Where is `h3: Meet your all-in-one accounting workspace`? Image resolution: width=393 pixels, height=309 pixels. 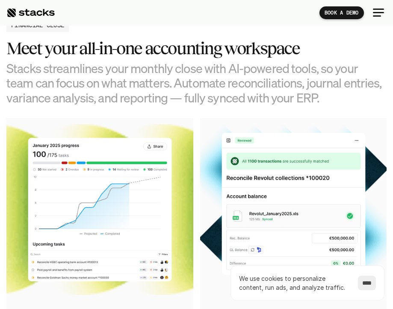
h3: Meet your all-in-one accounting workspace is located at coordinates (196, 48).